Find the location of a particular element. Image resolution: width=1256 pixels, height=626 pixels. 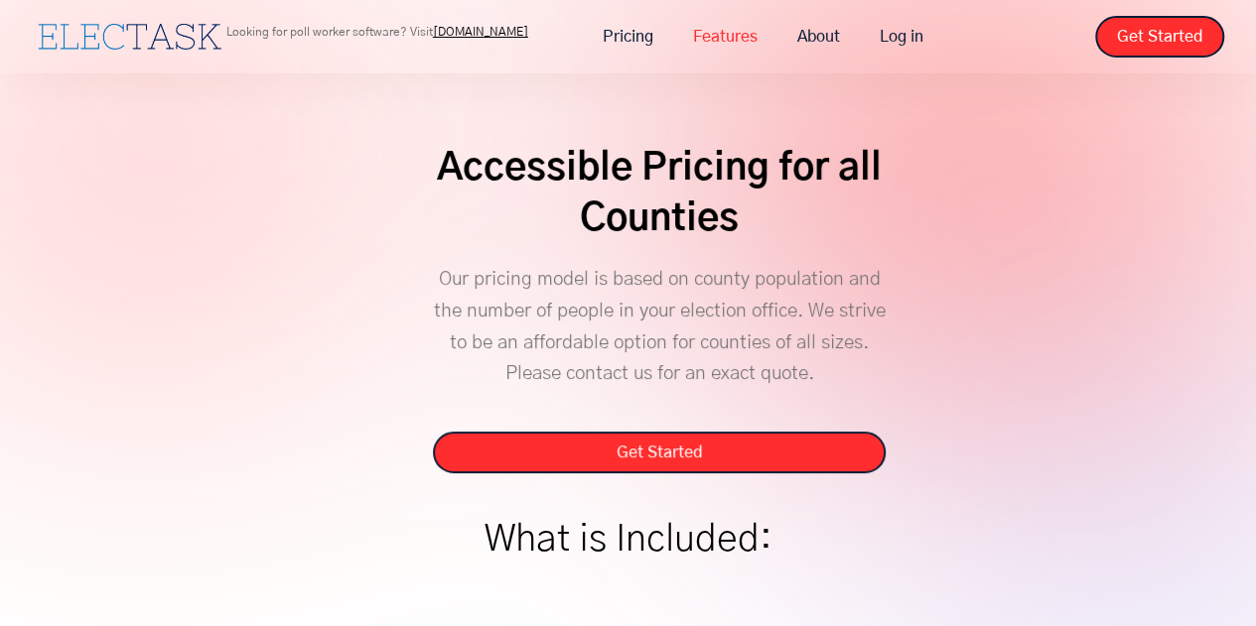

a: Log in is located at coordinates (901, 37).